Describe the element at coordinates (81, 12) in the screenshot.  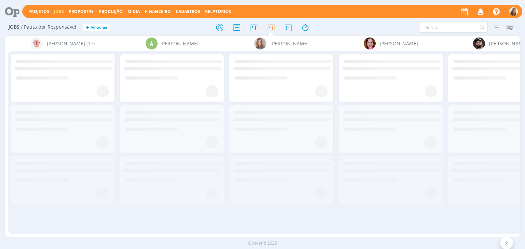
I see `button: Propostas` at that location.